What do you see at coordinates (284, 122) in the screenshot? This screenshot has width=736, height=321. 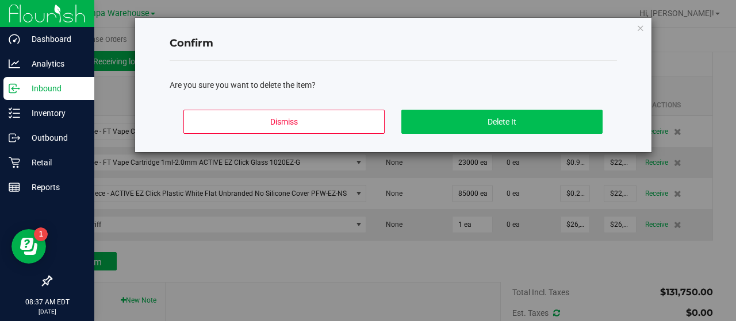 I see `button: Dismiss` at bounding box center [284, 122].